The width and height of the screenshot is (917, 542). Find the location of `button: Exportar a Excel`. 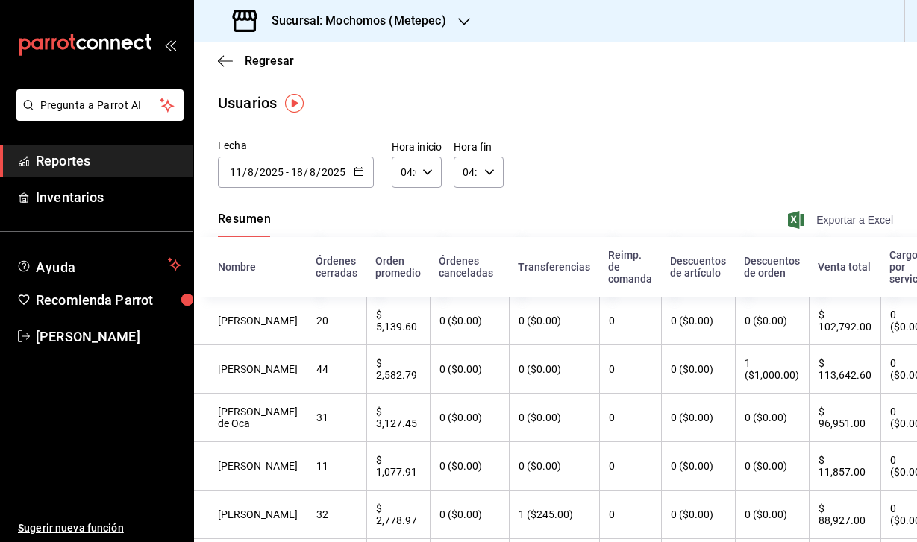

button: Exportar a Excel is located at coordinates (841, 220).